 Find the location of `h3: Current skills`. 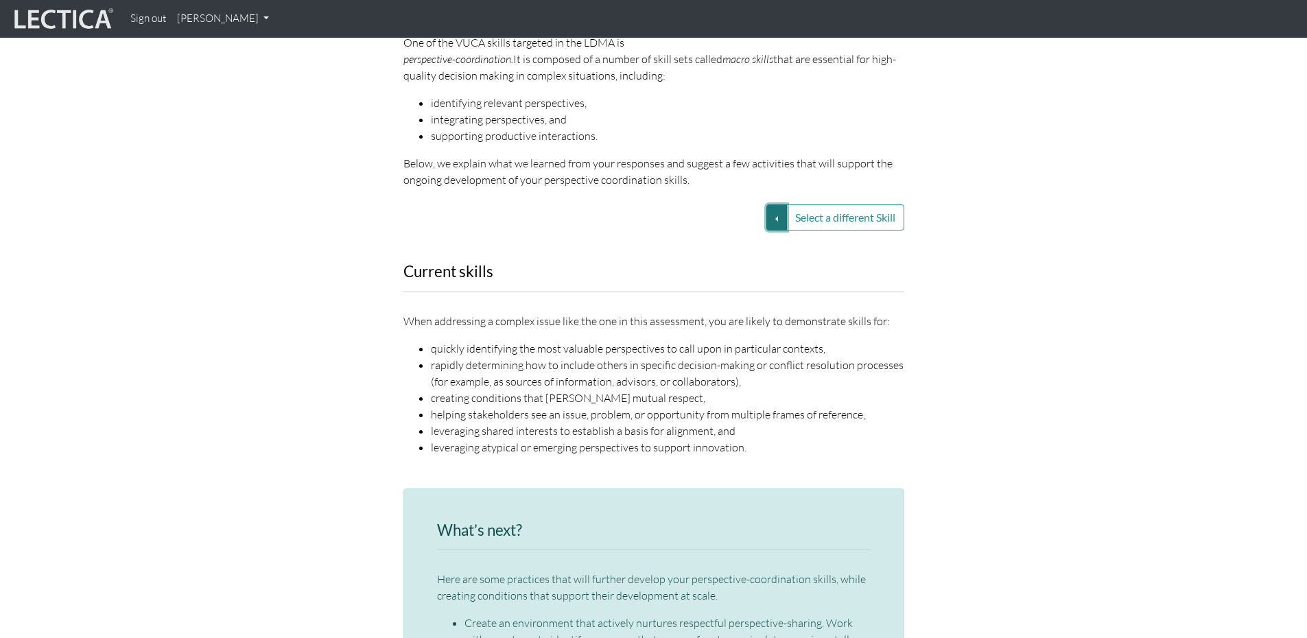

h3: Current skills is located at coordinates (654, 272).